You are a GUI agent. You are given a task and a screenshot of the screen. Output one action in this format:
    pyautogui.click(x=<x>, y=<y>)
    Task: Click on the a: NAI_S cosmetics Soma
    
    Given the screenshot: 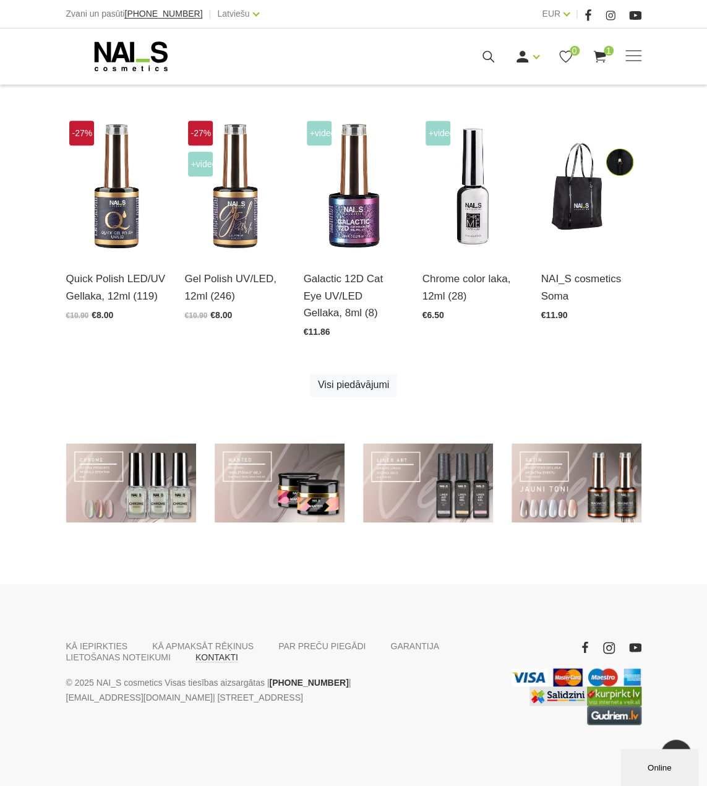 What is the action you would take?
    pyautogui.click(x=591, y=287)
    